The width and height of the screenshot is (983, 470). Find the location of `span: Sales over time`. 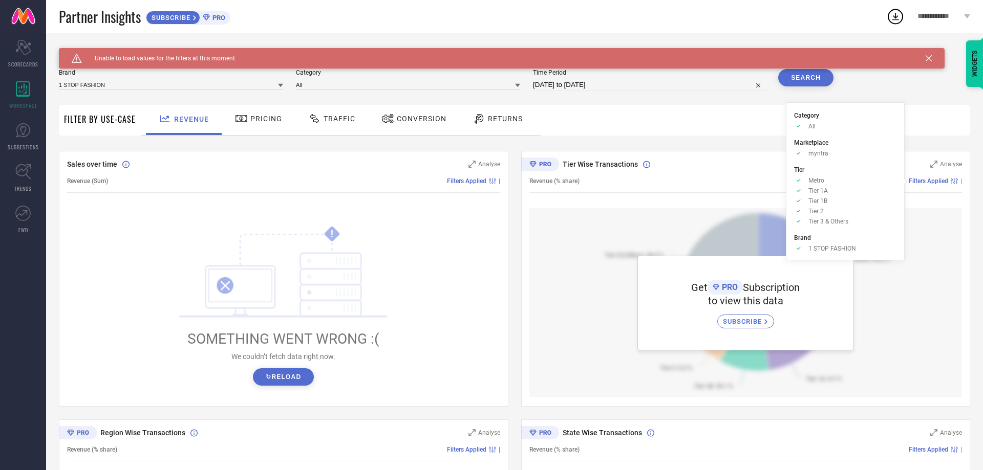

span: Sales over time is located at coordinates (92, 164).